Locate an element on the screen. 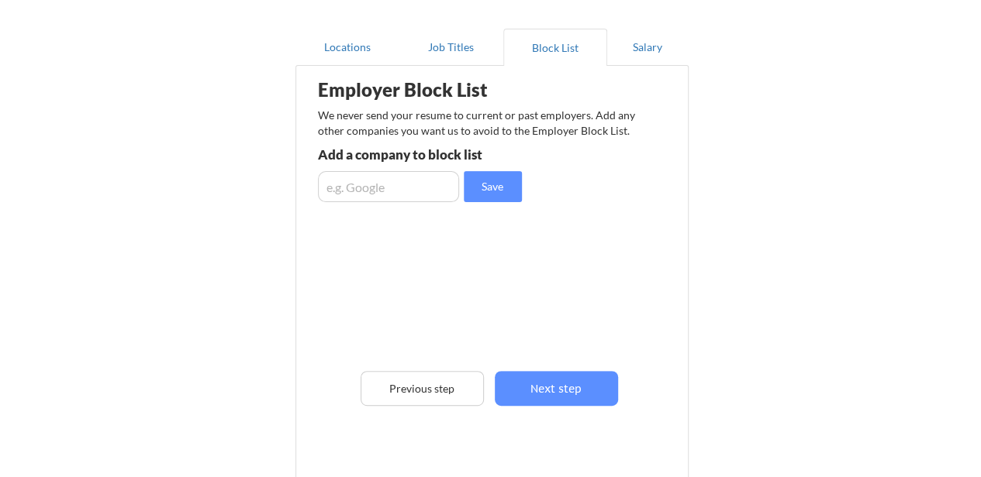  button: Next step is located at coordinates (556, 388).